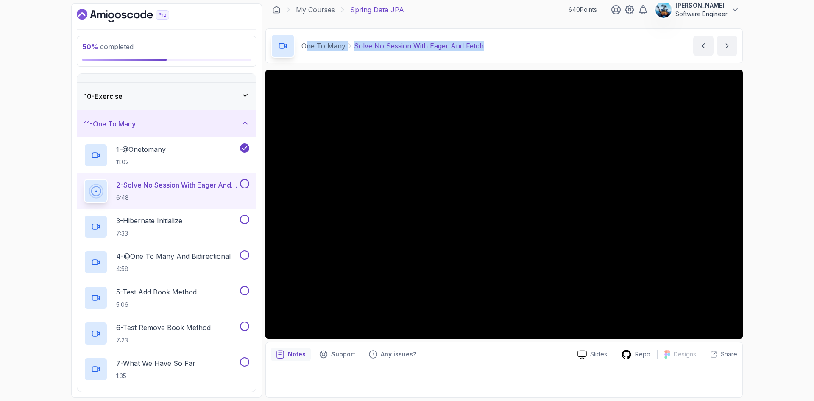 The image size is (814, 401). I want to click on a: My Courses, so click(315, 10).